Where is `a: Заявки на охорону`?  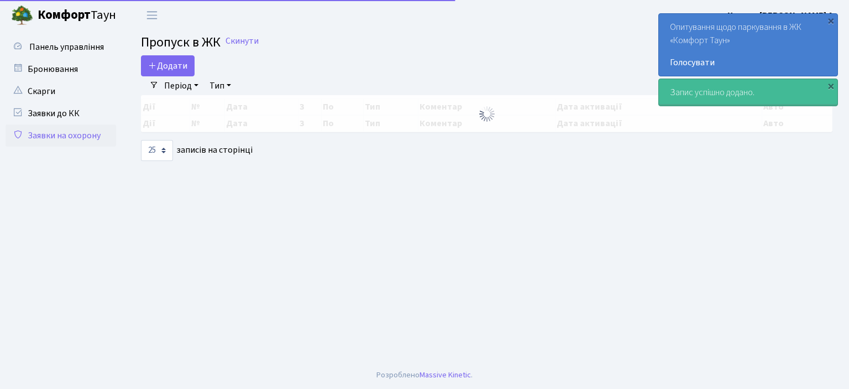
a: Заявки на охорону is located at coordinates (61, 135).